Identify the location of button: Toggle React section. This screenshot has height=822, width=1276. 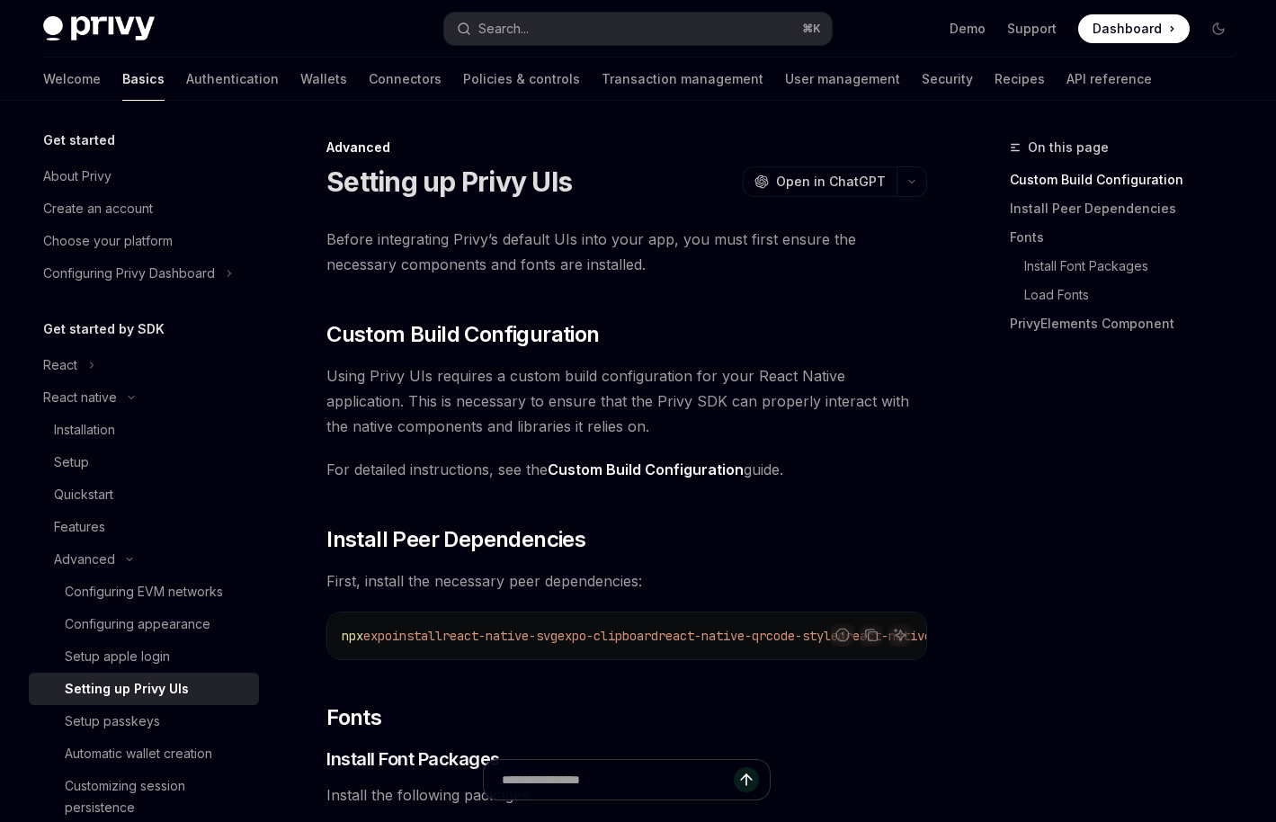
(144, 365).